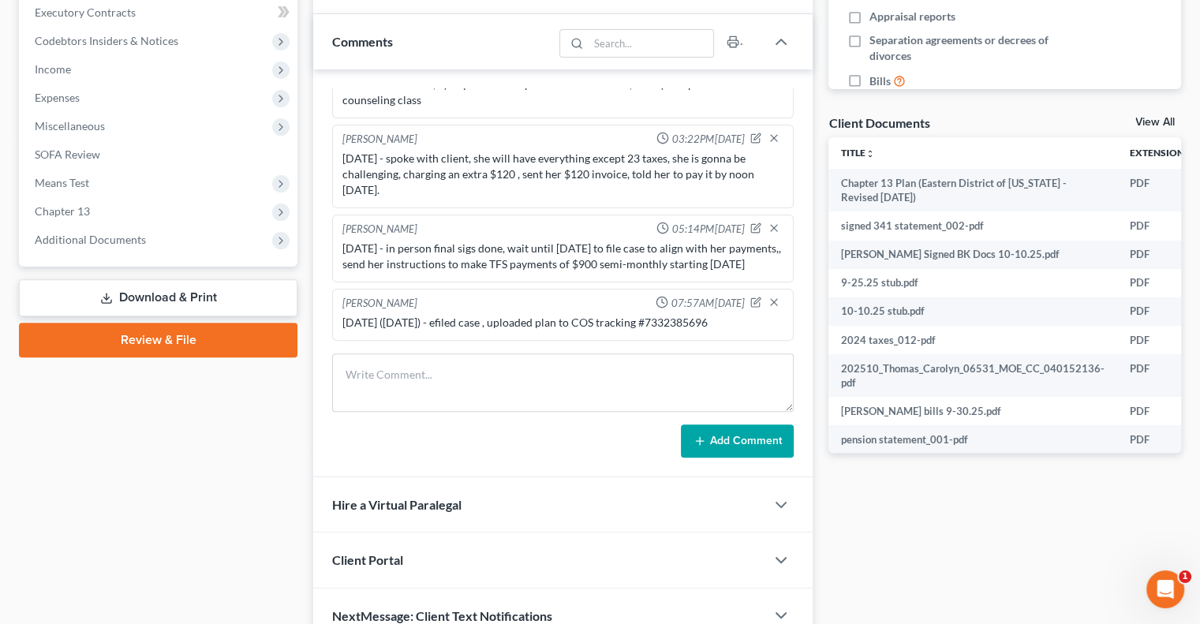 The image size is (1200, 624). What do you see at coordinates (857, 152) in the screenshot?
I see `a: Titleunfold_more` at bounding box center [857, 152].